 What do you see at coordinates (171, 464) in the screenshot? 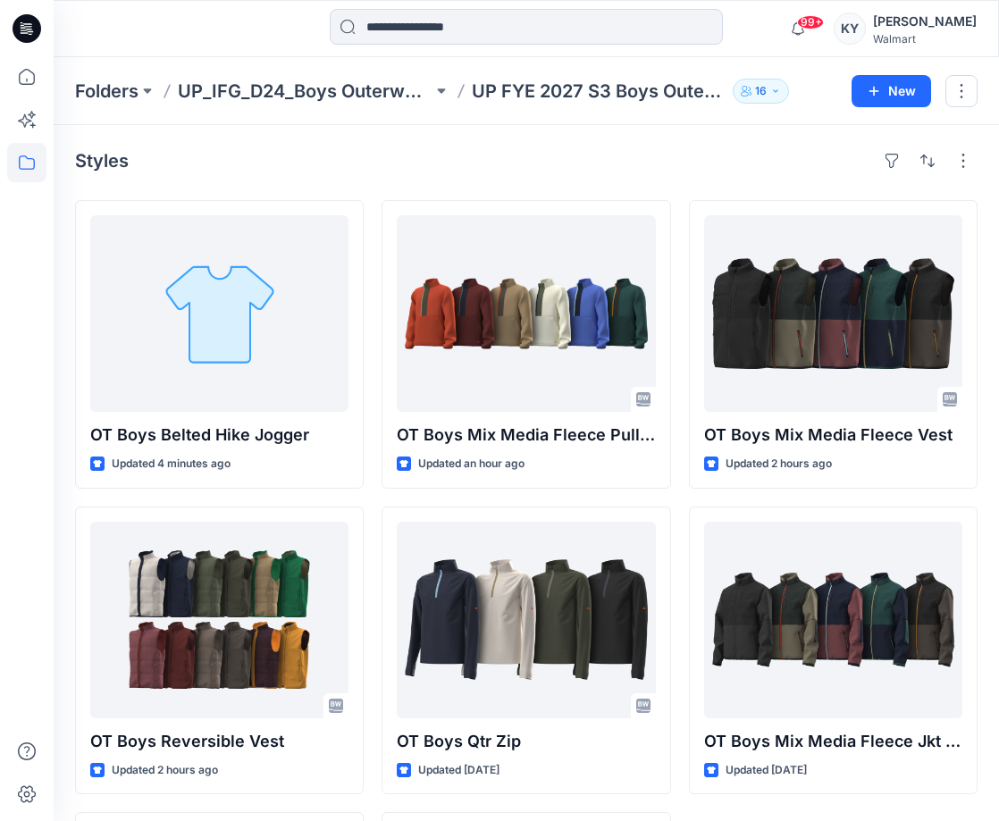
I see `p: Updated 4 minutes ago` at bounding box center [171, 464].